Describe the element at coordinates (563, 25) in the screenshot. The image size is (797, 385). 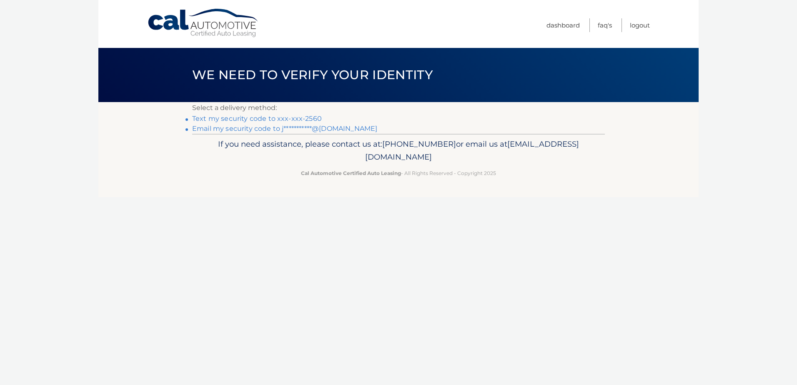
I see `a: Dashboard` at that location.